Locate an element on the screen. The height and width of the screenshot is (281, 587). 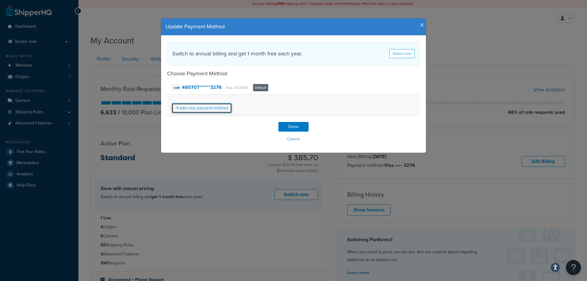
a: Switch now is located at coordinates (402, 54).